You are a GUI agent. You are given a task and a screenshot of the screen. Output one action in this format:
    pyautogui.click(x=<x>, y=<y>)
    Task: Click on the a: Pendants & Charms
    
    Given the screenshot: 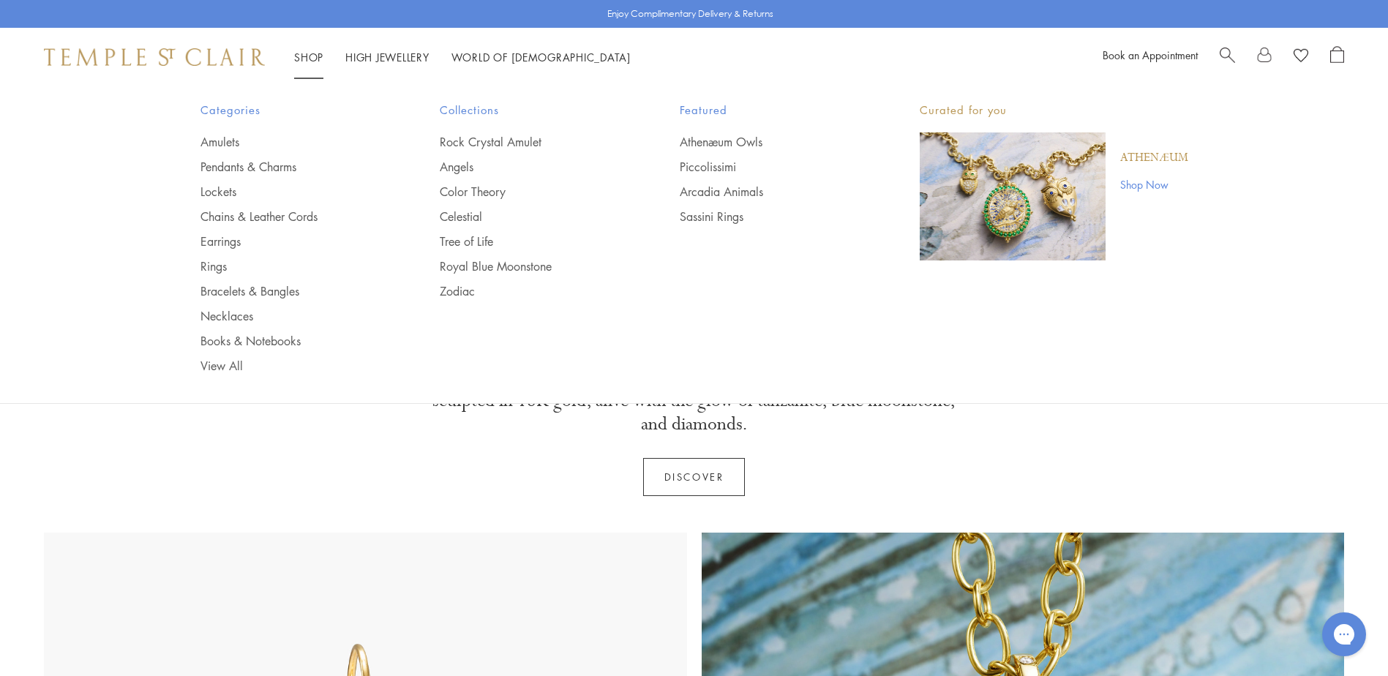 What is the action you would take?
    pyautogui.click(x=291, y=167)
    